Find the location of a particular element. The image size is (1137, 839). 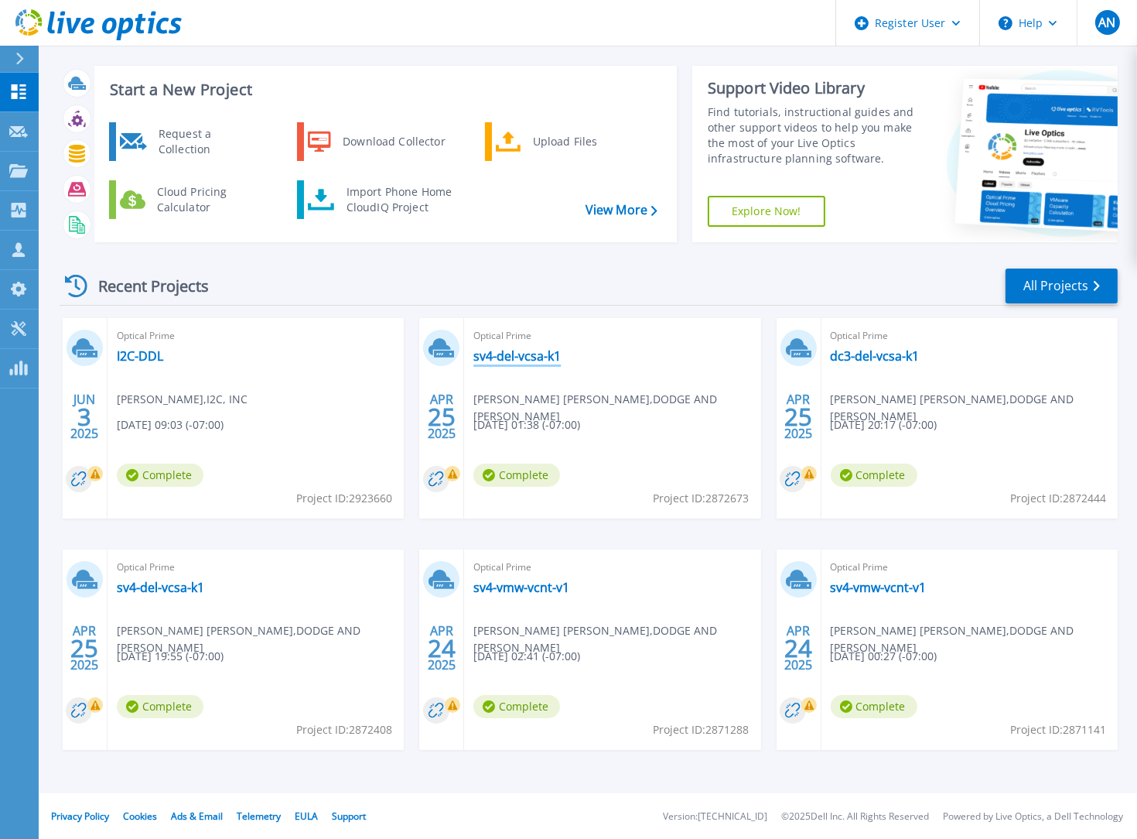

div: Find tutorials, instructional guides and other support videos to help you make the most of your L... is located at coordinates (814, 135).